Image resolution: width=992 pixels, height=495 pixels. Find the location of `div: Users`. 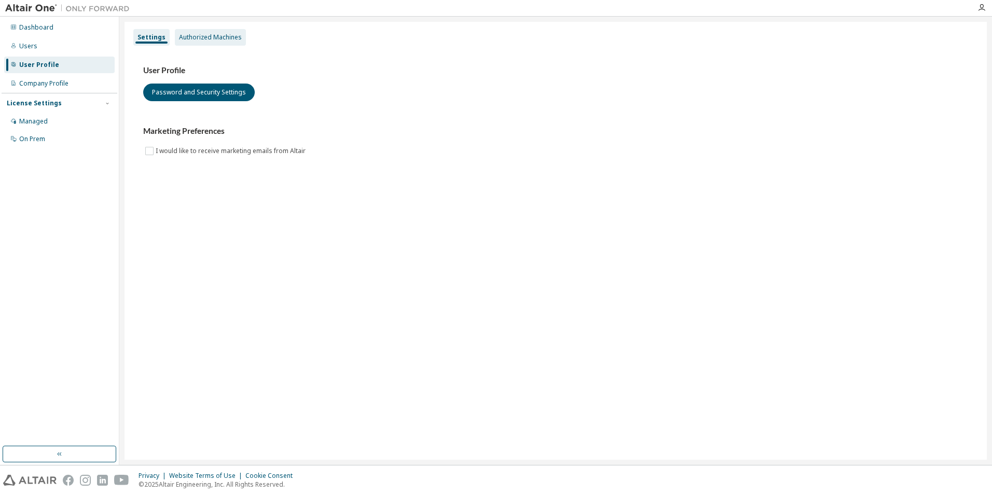

div: Users is located at coordinates (28, 46).